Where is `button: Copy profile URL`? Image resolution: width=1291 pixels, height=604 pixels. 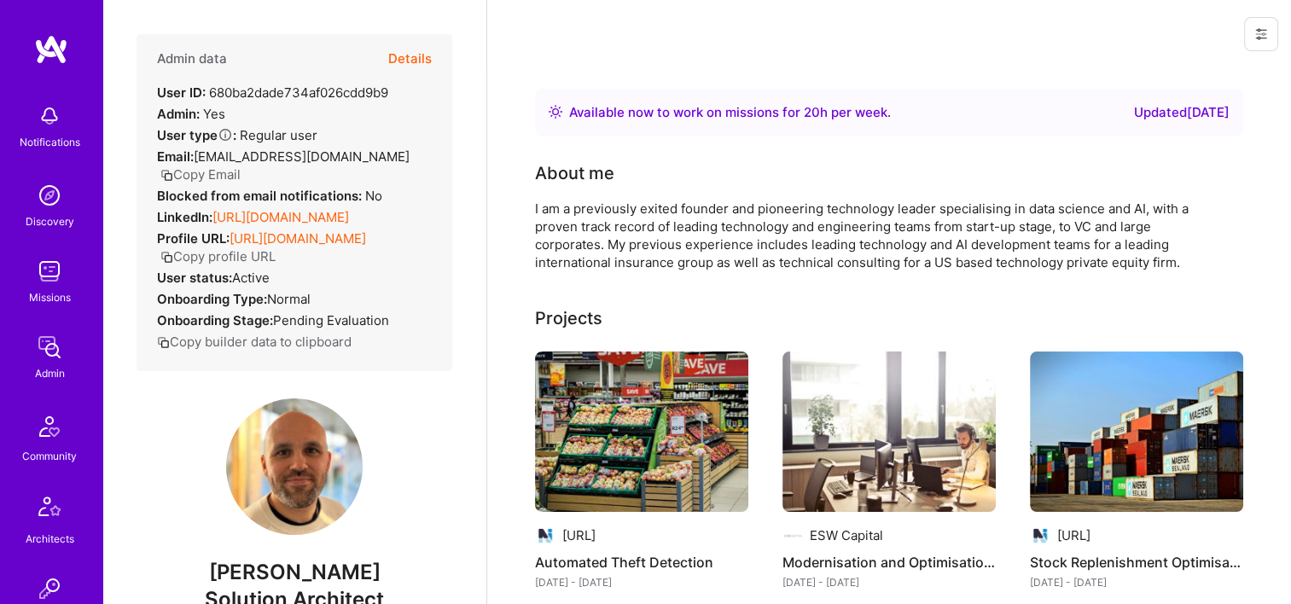
button: Copy profile URL is located at coordinates (218, 256).